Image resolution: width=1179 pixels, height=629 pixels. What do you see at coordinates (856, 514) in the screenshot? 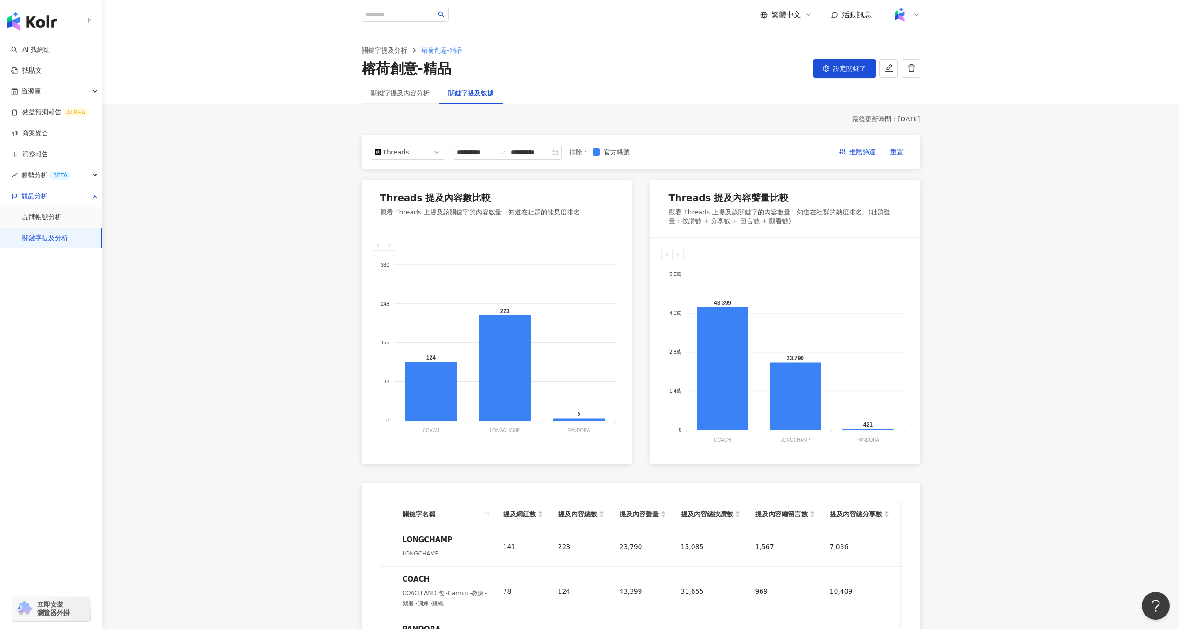
I see `span: 提及內容總分享數` at bounding box center [856, 514].